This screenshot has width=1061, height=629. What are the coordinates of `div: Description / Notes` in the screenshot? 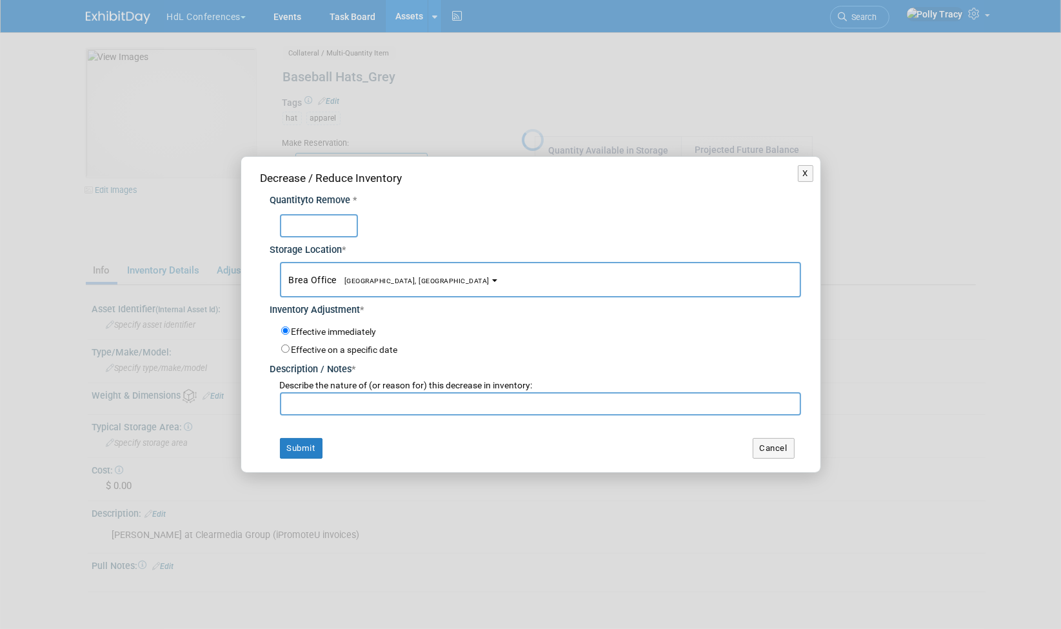 It's located at (535, 366).